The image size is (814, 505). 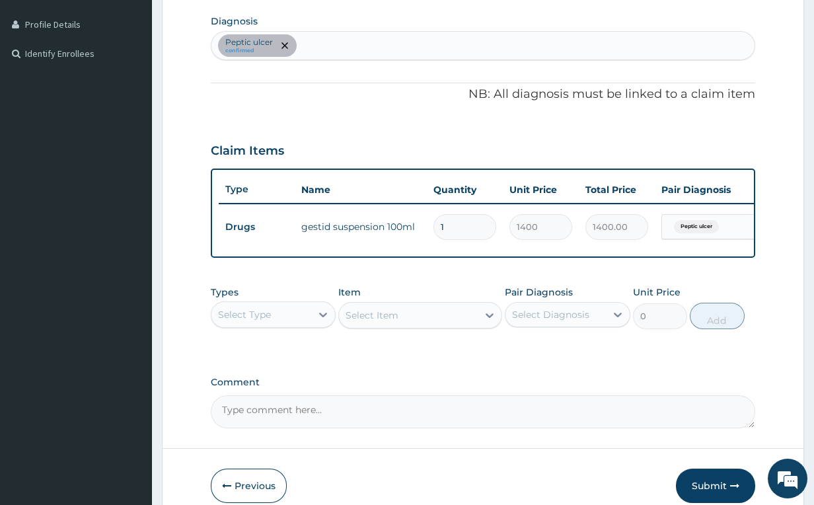 I want to click on h3: Claim Items, so click(x=247, y=151).